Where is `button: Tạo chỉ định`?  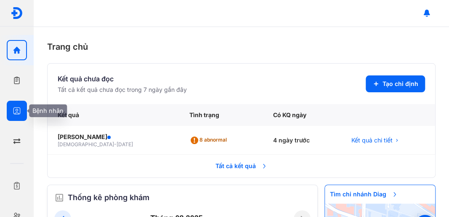 button: Tạo chỉ định is located at coordinates (395, 84).